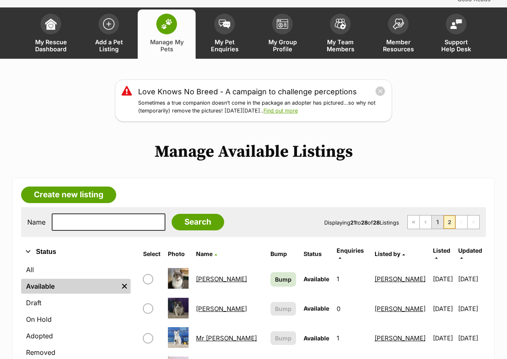  What do you see at coordinates (470, 250) in the screenshot?
I see `span: Updated` at bounding box center [470, 250].